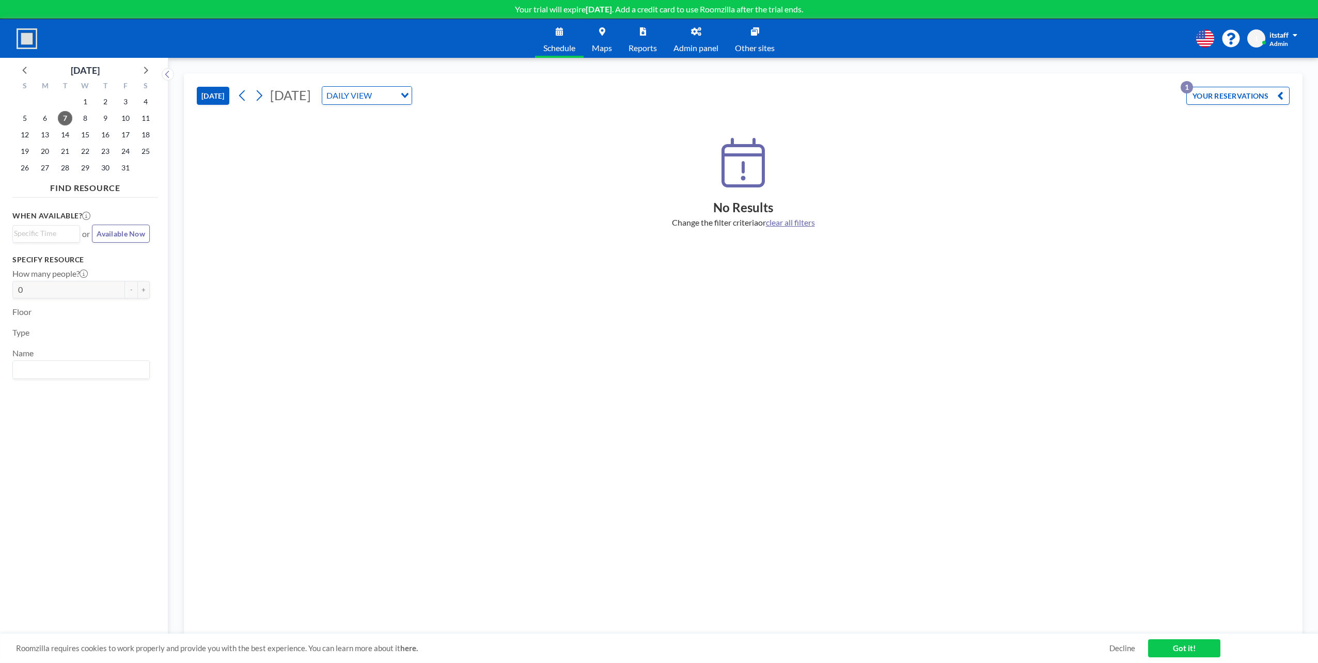 This screenshot has width=1318, height=663. I want to click on span: Maps, so click(602, 48).